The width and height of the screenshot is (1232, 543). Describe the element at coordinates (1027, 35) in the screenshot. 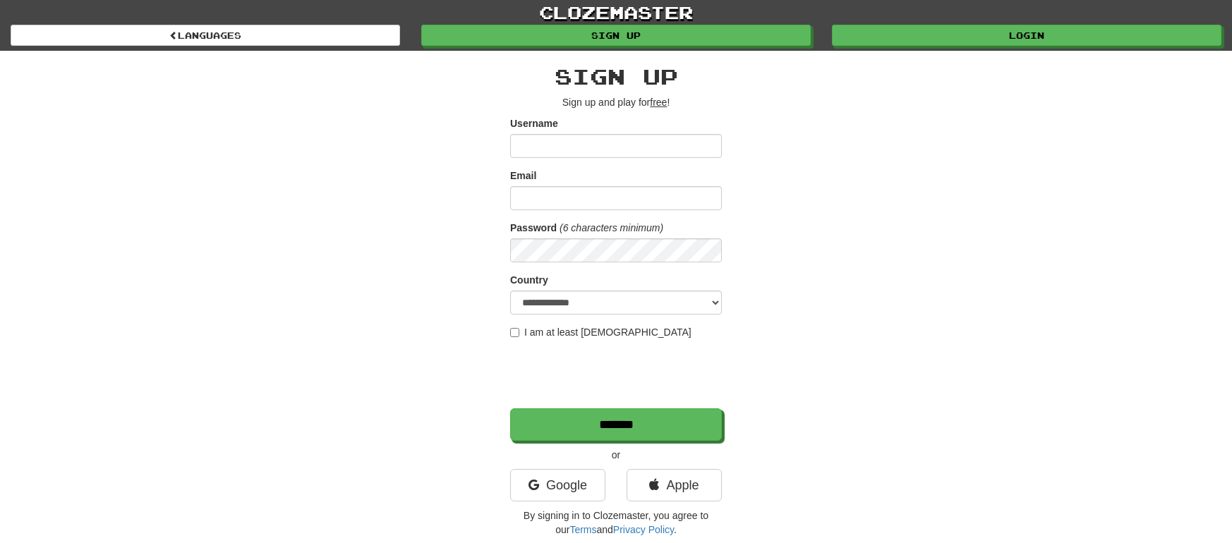

I see `a: Login` at that location.